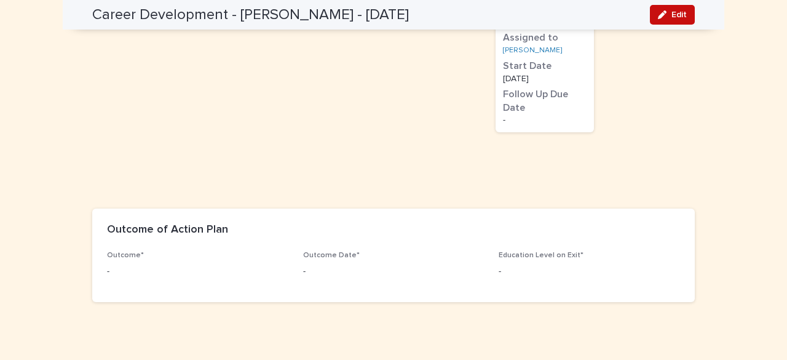 Image resolution: width=787 pixels, height=360 pixels. What do you see at coordinates (125, 255) in the screenshot?
I see `span: Outcome*` at bounding box center [125, 255].